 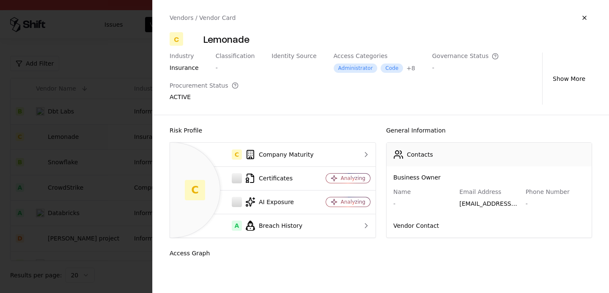 I want to click on div: Name, so click(x=423, y=192).